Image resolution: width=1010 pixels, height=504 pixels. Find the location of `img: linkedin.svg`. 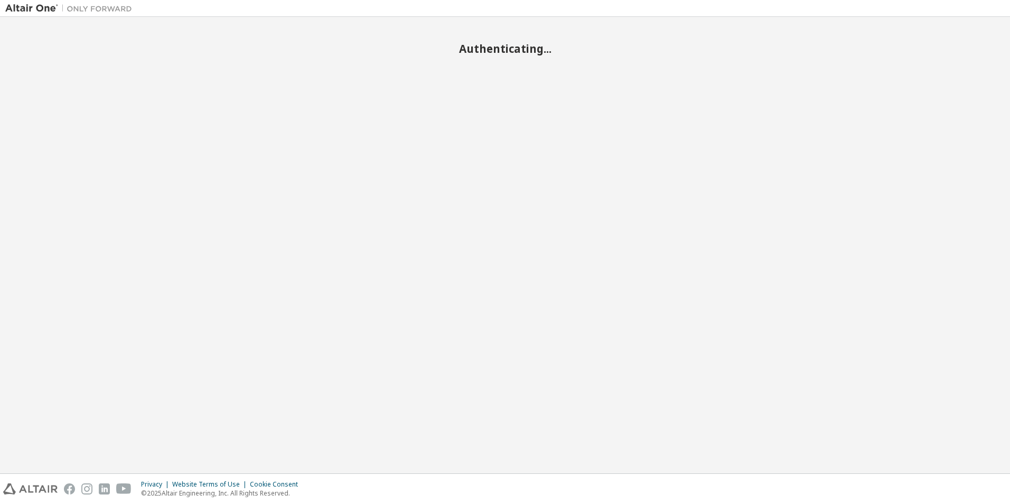

img: linkedin.svg is located at coordinates (104, 489).